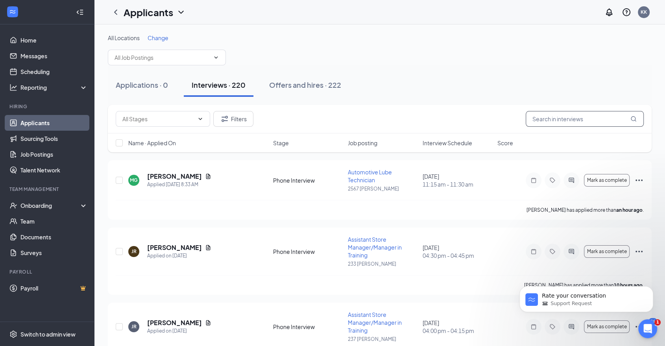  What do you see at coordinates (162, 57) in the screenshot?
I see `input: All Job Postings` at bounding box center [162, 57].